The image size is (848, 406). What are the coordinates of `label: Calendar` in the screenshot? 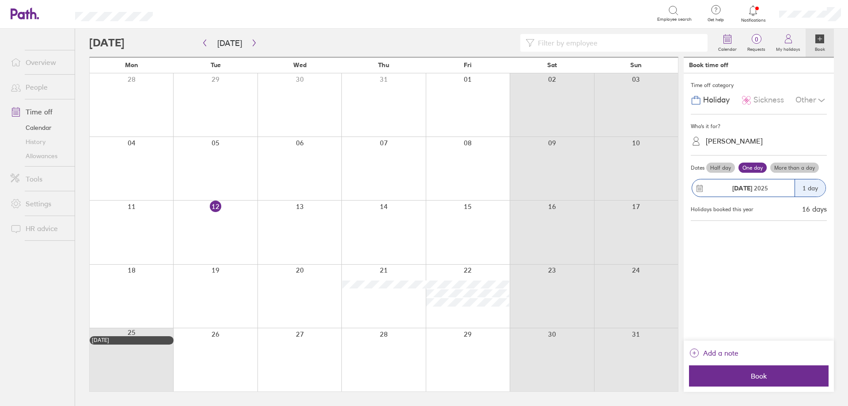 It's located at (727, 48).